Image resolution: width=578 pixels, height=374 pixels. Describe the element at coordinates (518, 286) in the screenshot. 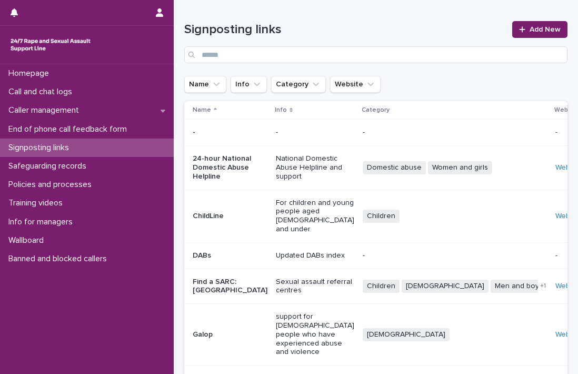

I see `span: Men and boys` at that location.